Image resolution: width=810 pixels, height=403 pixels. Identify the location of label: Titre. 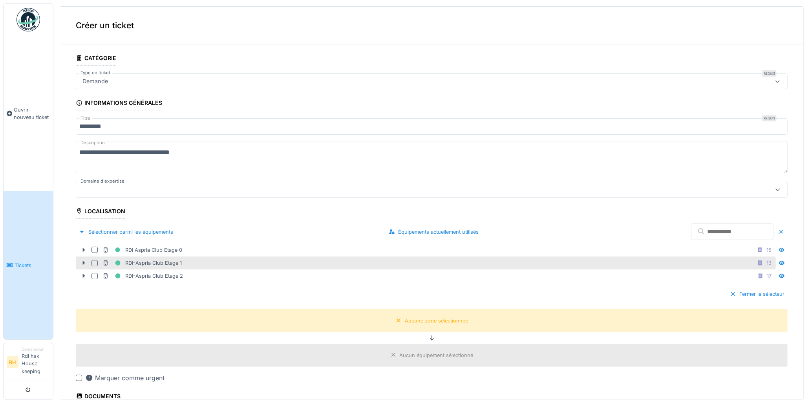
(85, 118).